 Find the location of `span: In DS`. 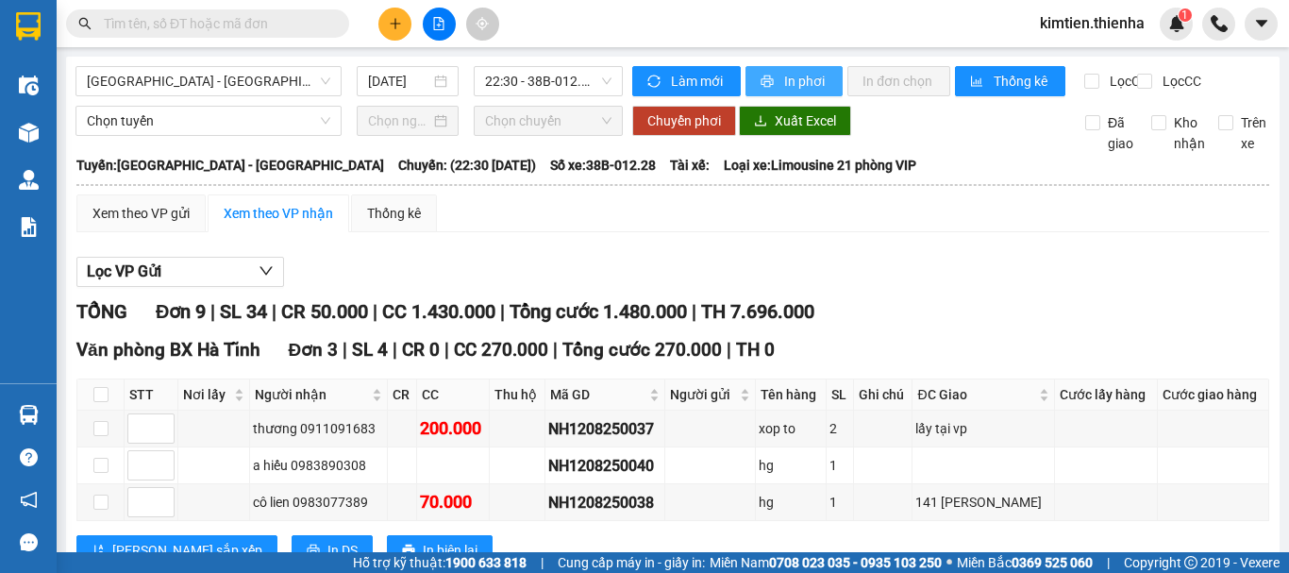

span: In DS is located at coordinates (343, 550).